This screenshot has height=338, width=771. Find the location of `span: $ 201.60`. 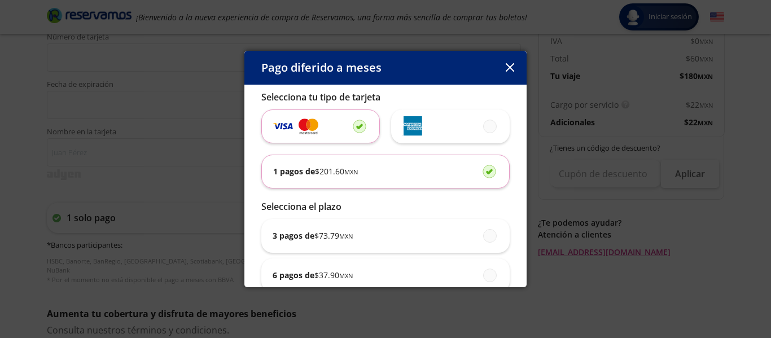

span: $ 201.60 is located at coordinates (336, 171).